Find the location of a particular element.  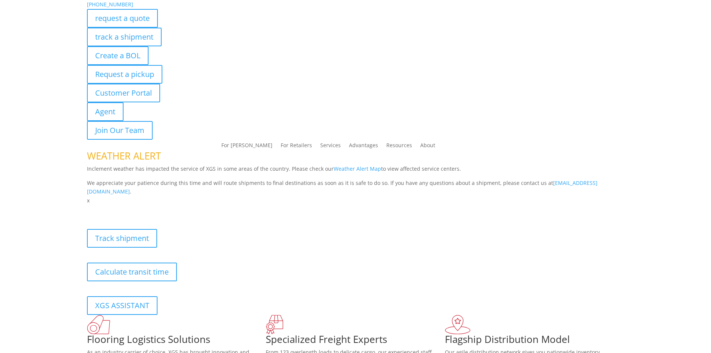

a: Agent is located at coordinates (105, 112).